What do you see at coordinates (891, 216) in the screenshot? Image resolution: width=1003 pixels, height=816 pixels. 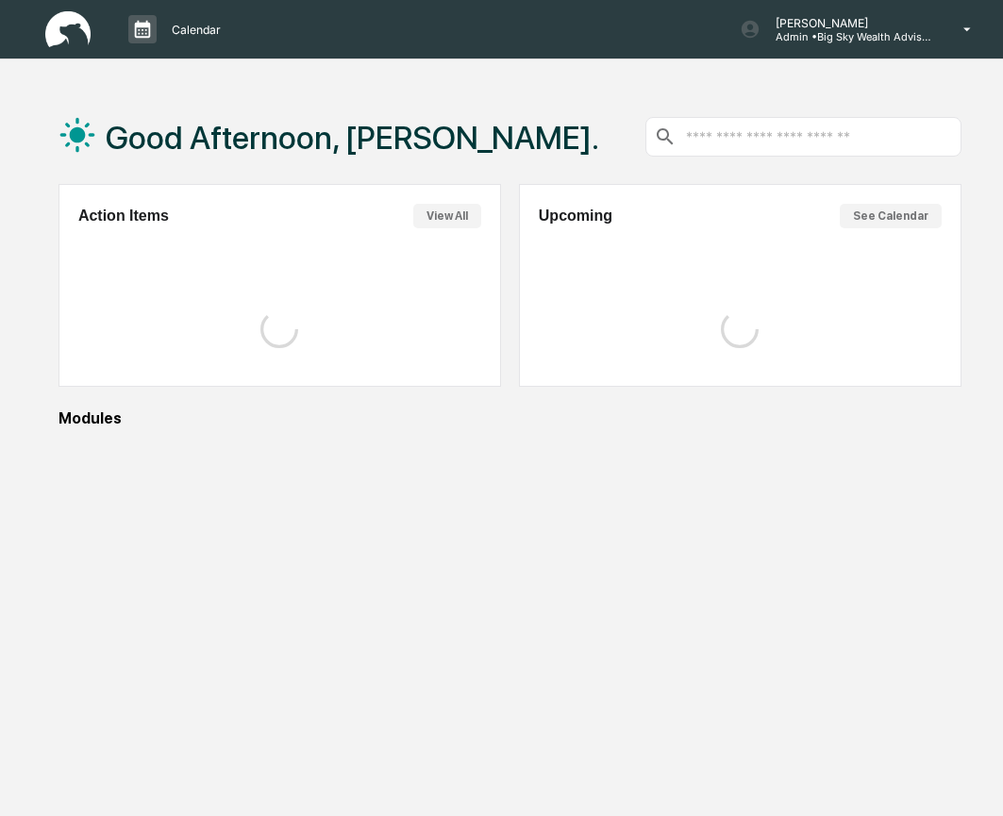 I see `button: See Calendar` at bounding box center [891, 216].